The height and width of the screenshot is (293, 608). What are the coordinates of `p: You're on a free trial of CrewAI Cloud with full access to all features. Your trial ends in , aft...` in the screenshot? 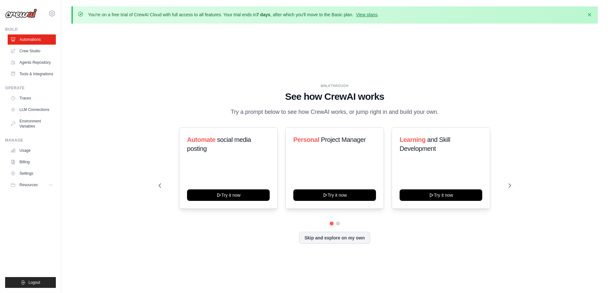 It's located at (233, 15).